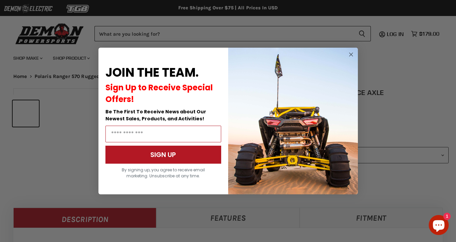  I want to click on button: Close dialog, so click(351, 54).